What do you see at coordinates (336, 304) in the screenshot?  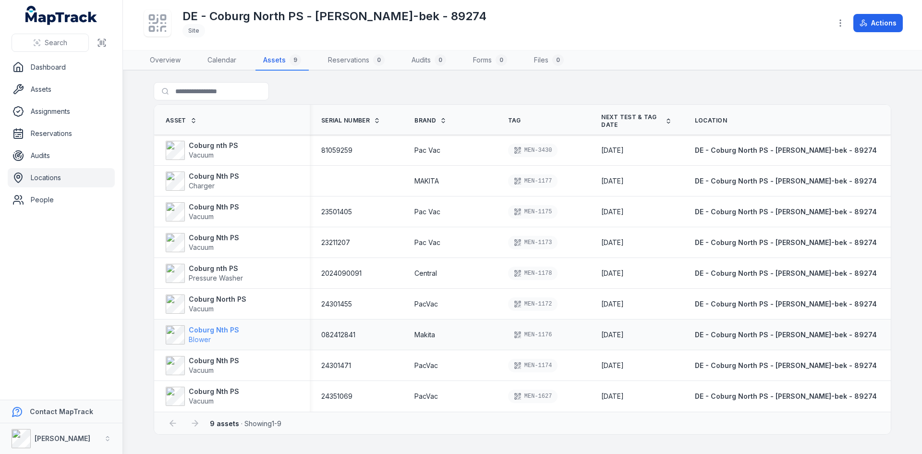 I see `span: 24301455` at bounding box center [336, 304].